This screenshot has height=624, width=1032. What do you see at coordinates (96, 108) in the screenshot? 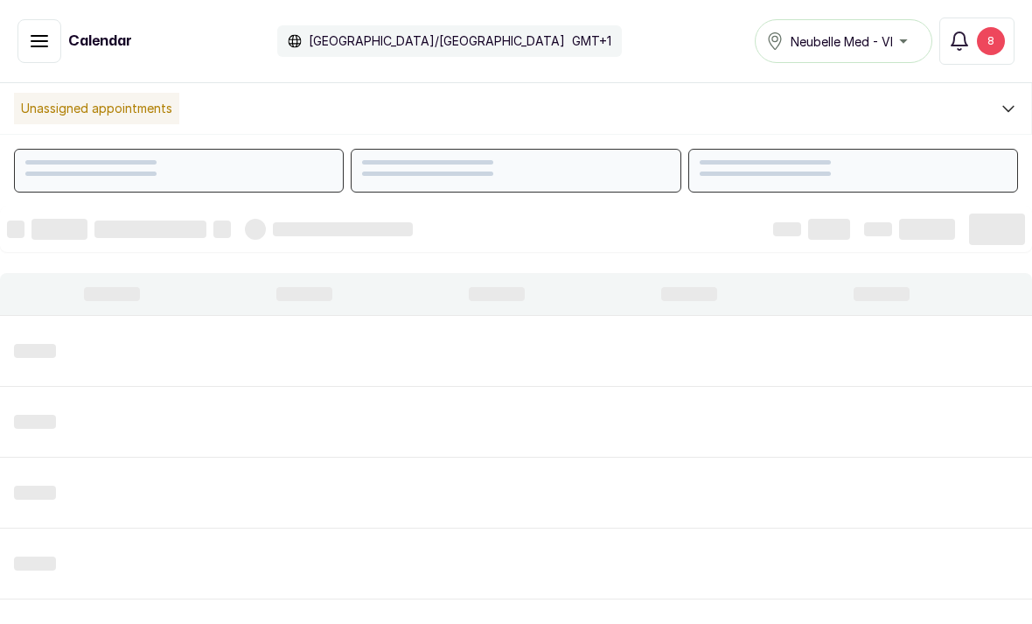
I see `p: Unassigned appointments` at bounding box center [96, 108].